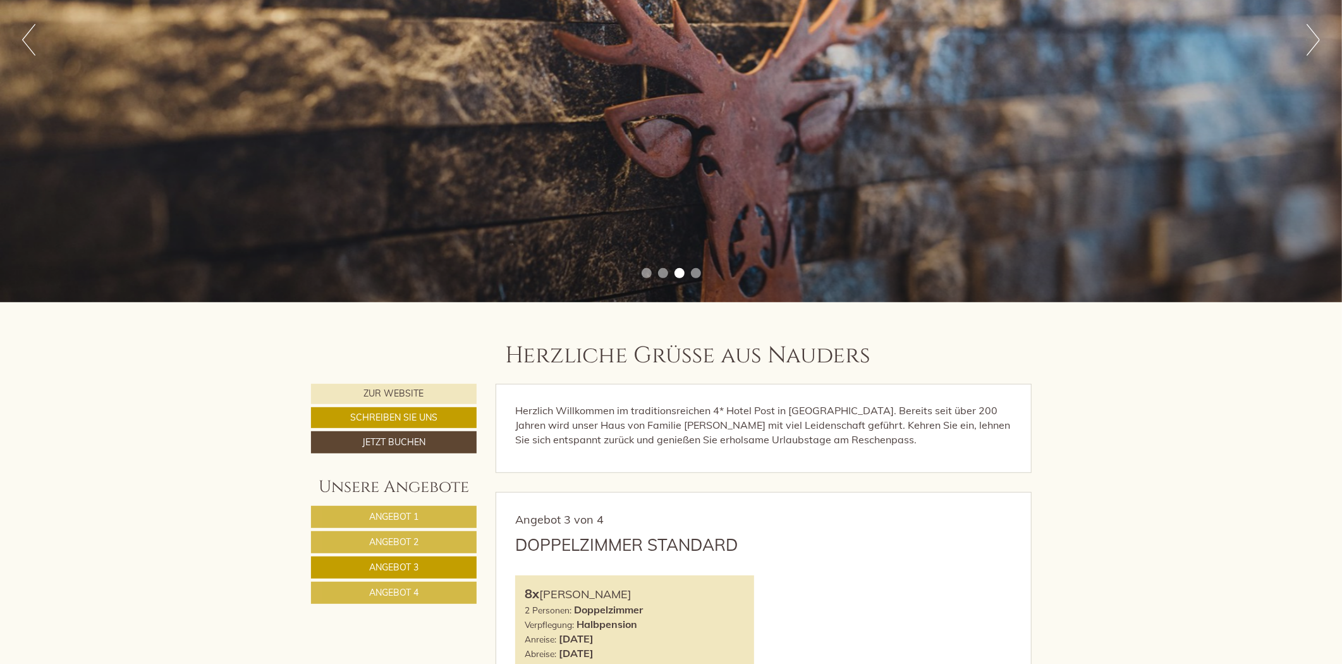 This screenshot has width=1342, height=664. I want to click on small: 2 Personen:, so click(548, 609).